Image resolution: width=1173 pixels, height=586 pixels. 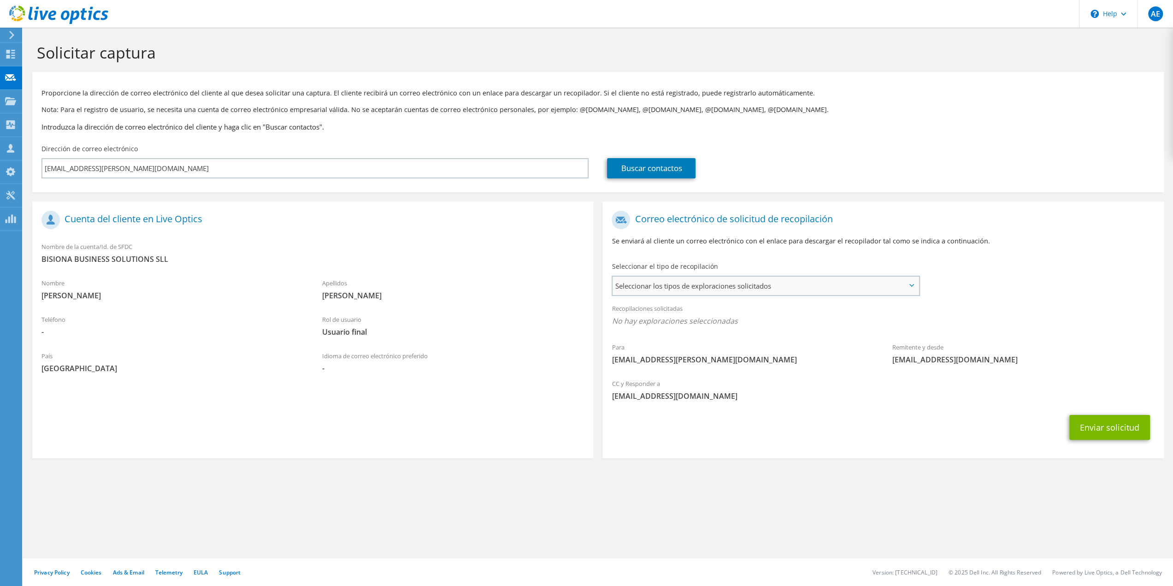 What do you see at coordinates (883, 321) in the screenshot?
I see `span: No hay exploraciones seleccionadas` at bounding box center [883, 321].